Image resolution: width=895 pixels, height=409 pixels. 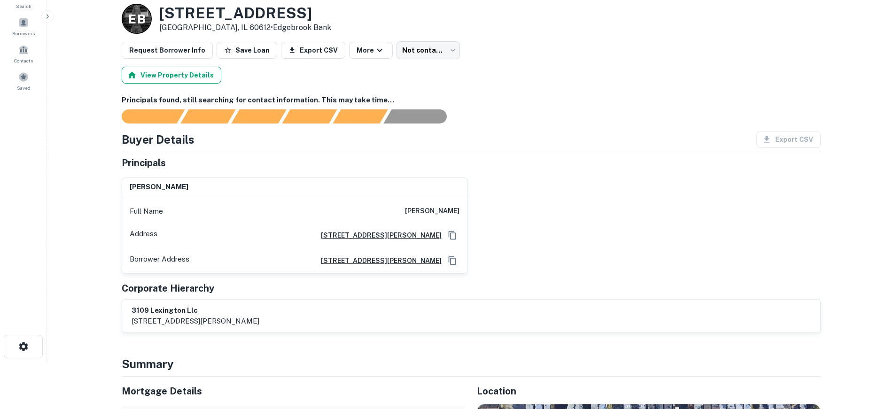 I want to click on span: Contacts, so click(x=23, y=61).